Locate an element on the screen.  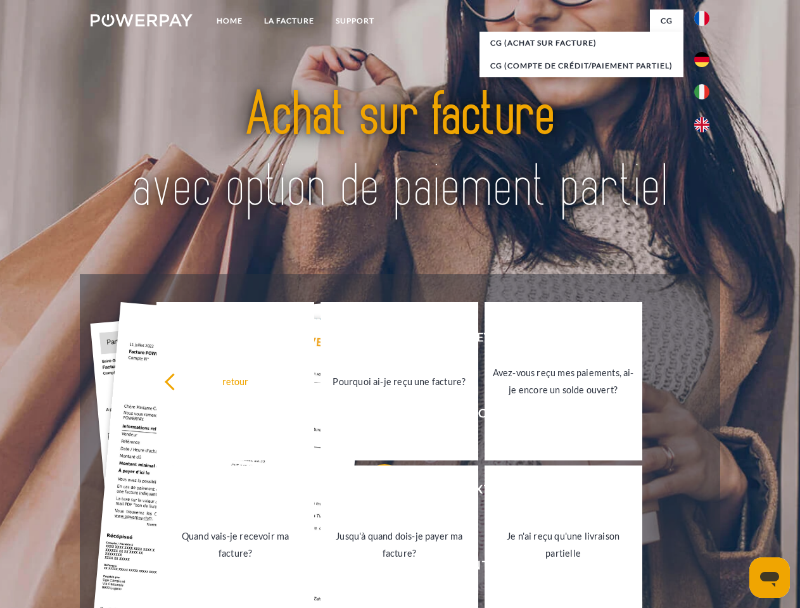
div: retour is located at coordinates (235, 381).